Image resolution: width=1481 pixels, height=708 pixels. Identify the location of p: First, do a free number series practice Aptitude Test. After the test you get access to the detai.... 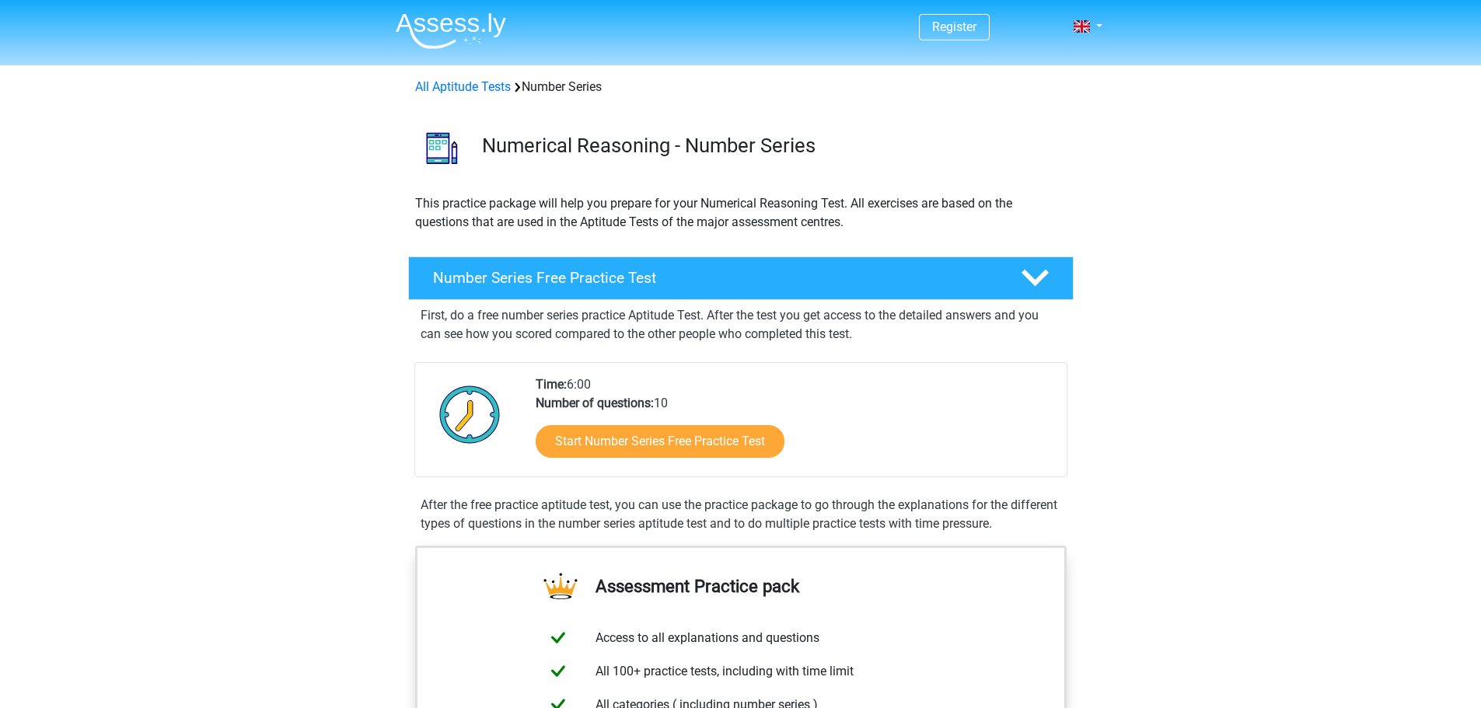
(741, 325).